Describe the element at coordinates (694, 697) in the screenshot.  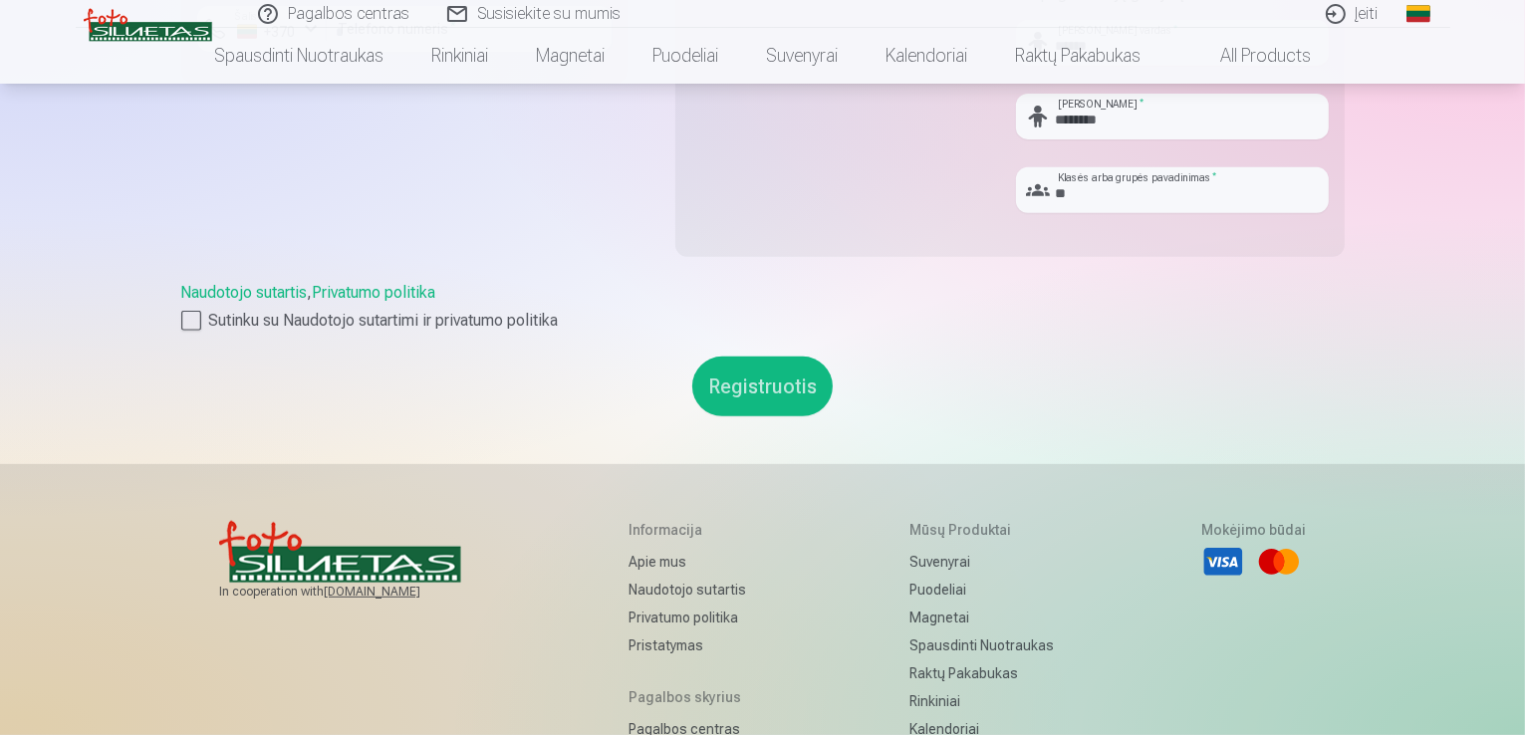
I see `h5: Pagalbos skyrius` at that location.